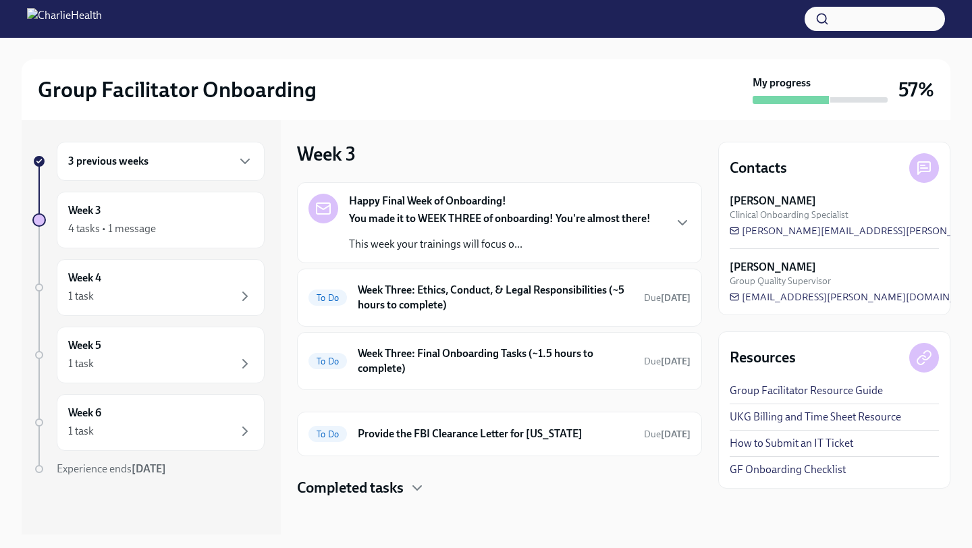 Image resolution: width=972 pixels, height=548 pixels. I want to click on h2: Group Facilitator Onboarding, so click(177, 90).